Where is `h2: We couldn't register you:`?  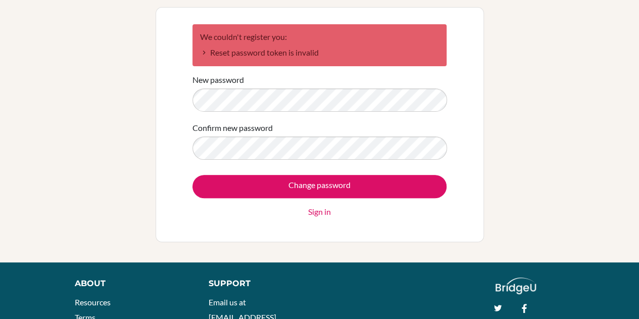 h2: We couldn't register you: is located at coordinates (319, 36).